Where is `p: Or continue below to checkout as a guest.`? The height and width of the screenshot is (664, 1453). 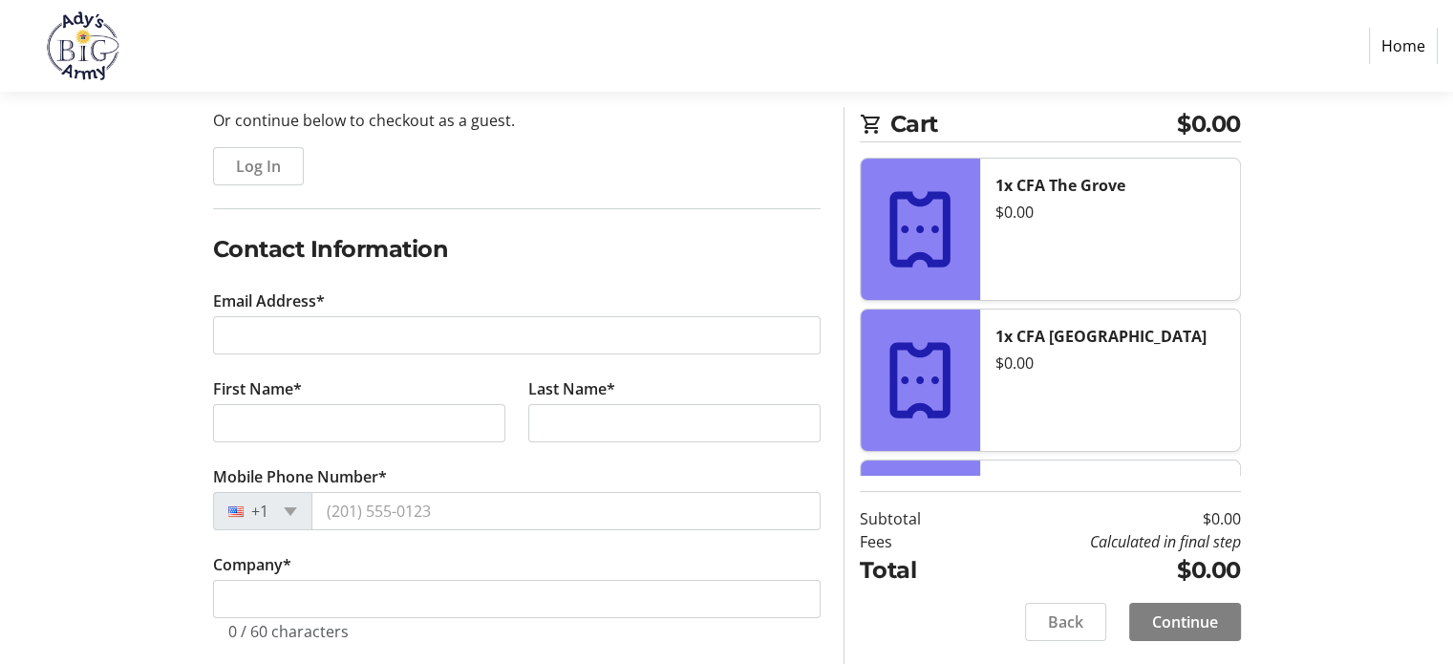
p: Or continue below to checkout as a guest. is located at coordinates (517, 120).